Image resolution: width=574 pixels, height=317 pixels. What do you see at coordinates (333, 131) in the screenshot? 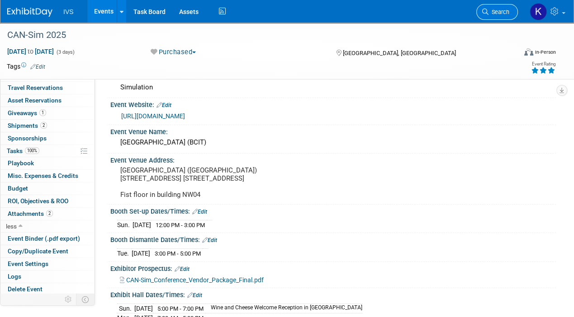
I see `div: Event Venue Name:` at bounding box center [333, 131].